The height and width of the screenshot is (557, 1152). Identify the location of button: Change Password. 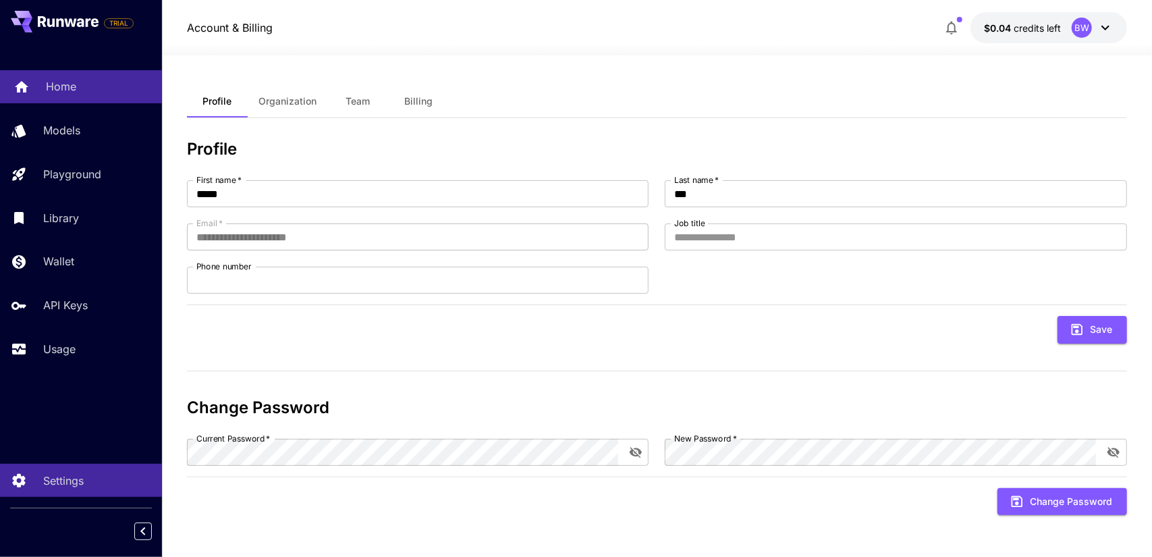
(1062, 501).